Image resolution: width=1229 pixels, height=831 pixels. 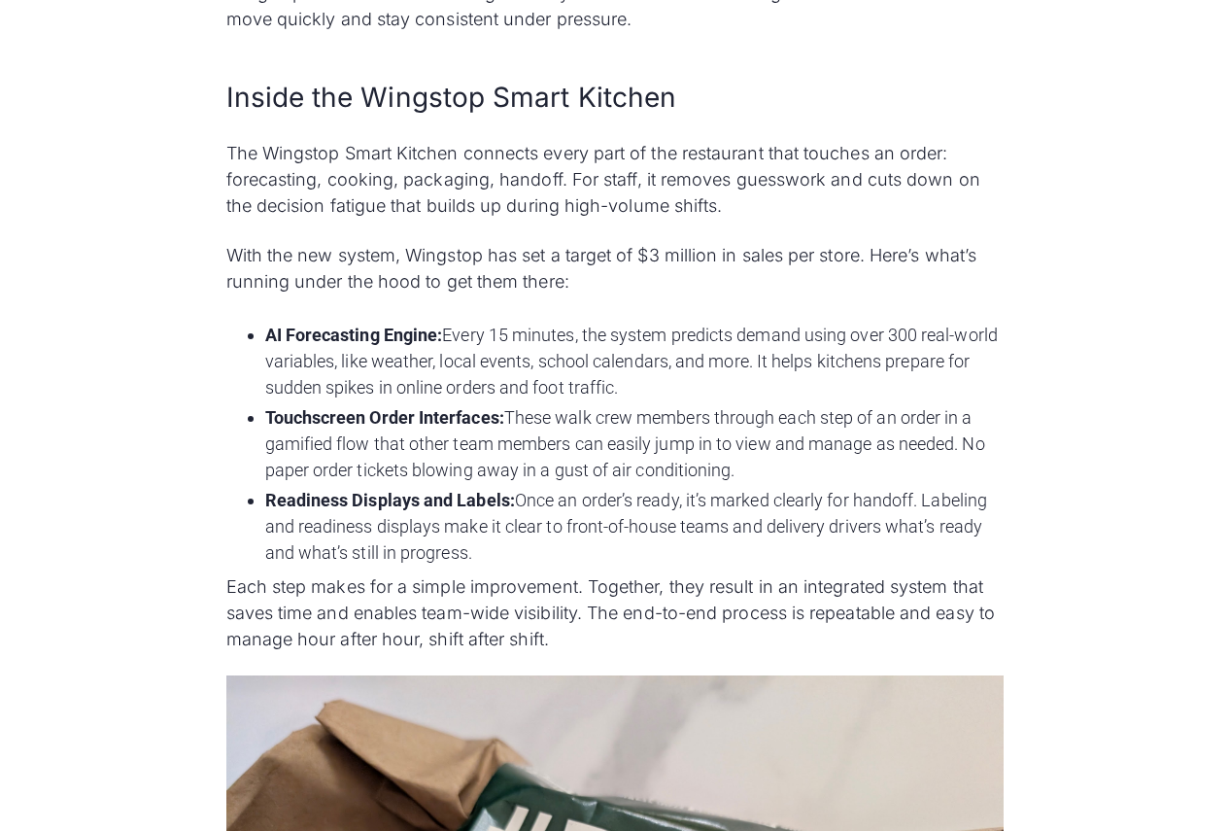 What do you see at coordinates (635, 361) in the screenshot?
I see `li: Every 15 minutes, the system predicts demand using over 300 real-world variables, like weather, l...` at bounding box center [635, 361].